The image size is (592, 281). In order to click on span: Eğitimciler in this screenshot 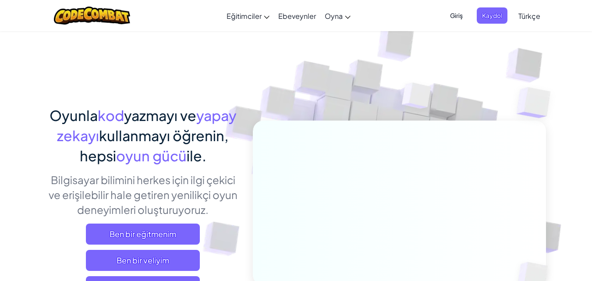, I will do `click(244, 16)`.